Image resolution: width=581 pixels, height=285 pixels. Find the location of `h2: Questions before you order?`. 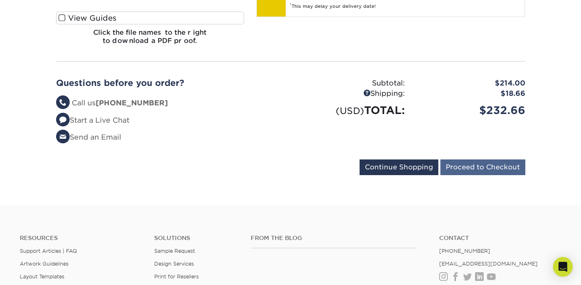

h2: Questions before you order? is located at coordinates (170, 83).